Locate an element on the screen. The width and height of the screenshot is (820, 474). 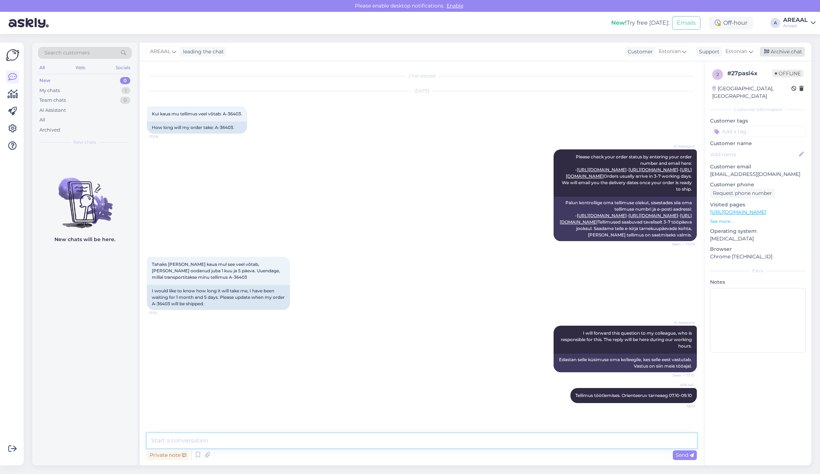
div: A is located at coordinates (775, 23).